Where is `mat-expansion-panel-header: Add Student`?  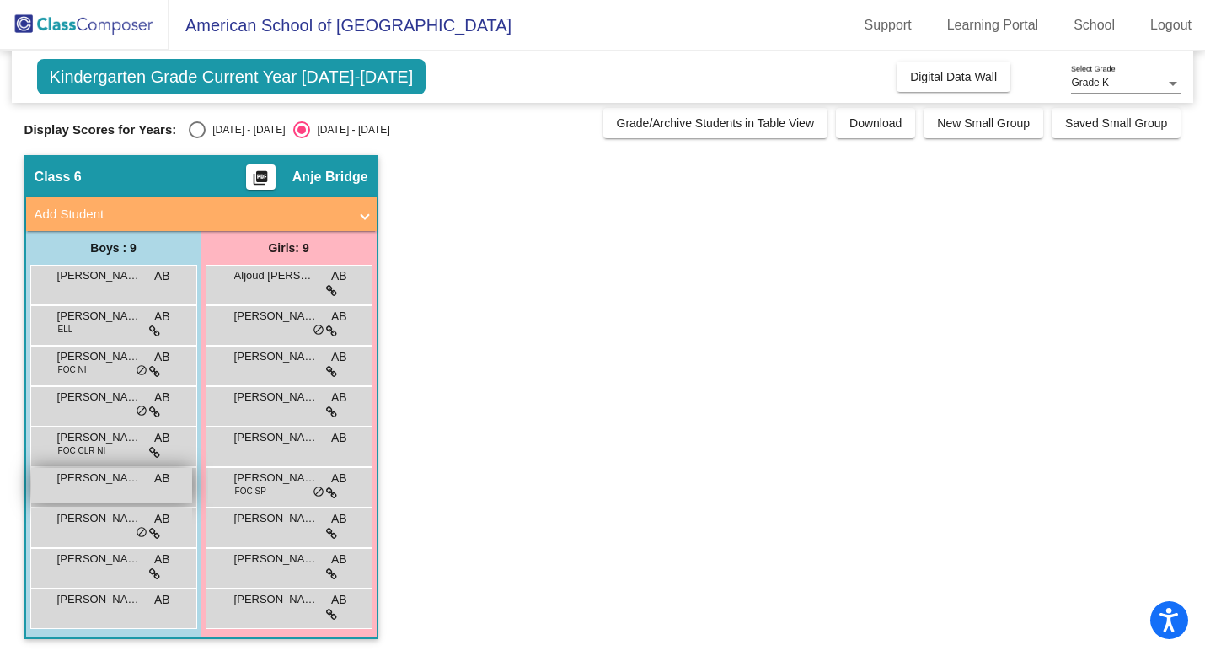 mat-expansion-panel-header: Add Student is located at coordinates (201, 214).